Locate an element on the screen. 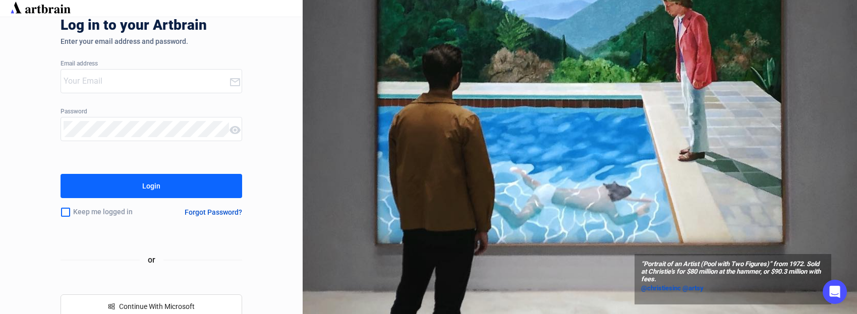 The image size is (857, 314). span: windows is located at coordinates (112, 307).